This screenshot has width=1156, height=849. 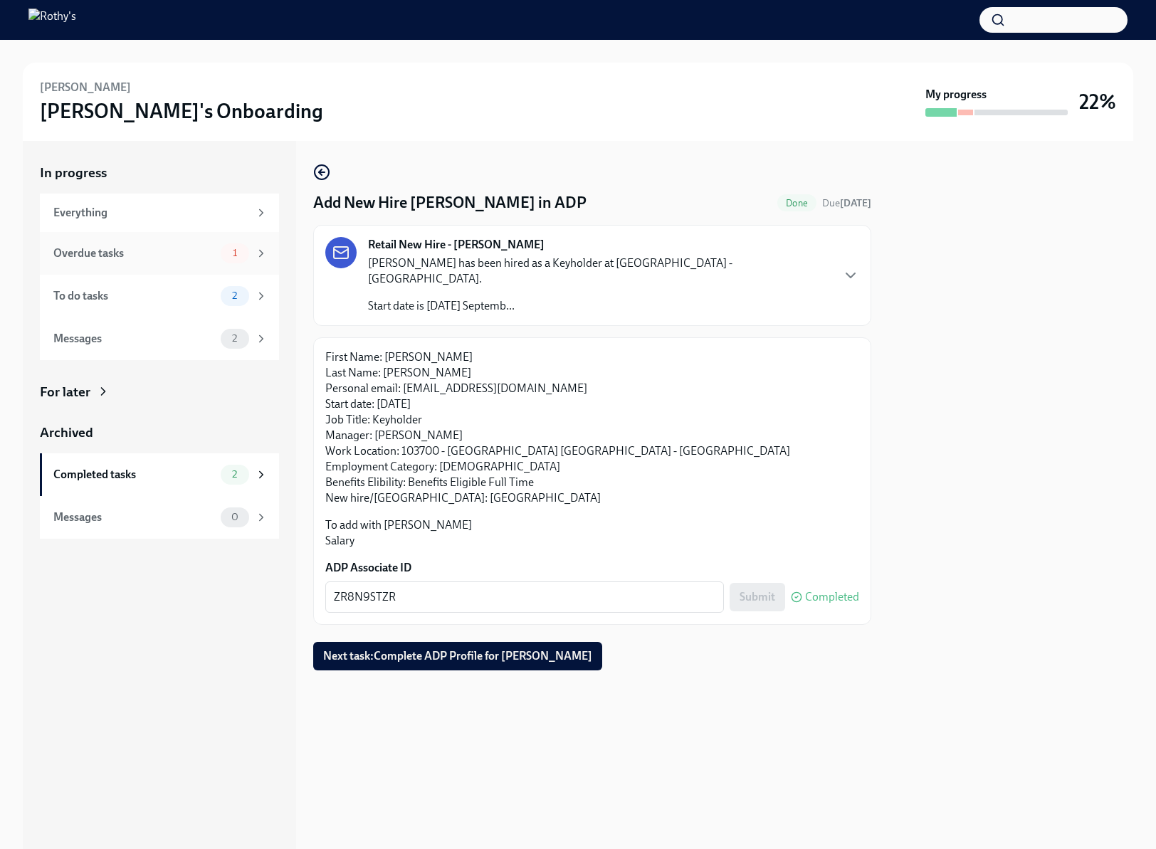 I want to click on span: Completed, so click(x=832, y=597).